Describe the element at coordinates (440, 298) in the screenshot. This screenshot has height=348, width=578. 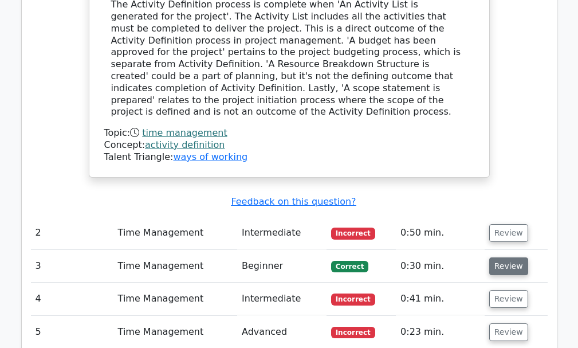
I see `td: 0:41 min.` at that location.